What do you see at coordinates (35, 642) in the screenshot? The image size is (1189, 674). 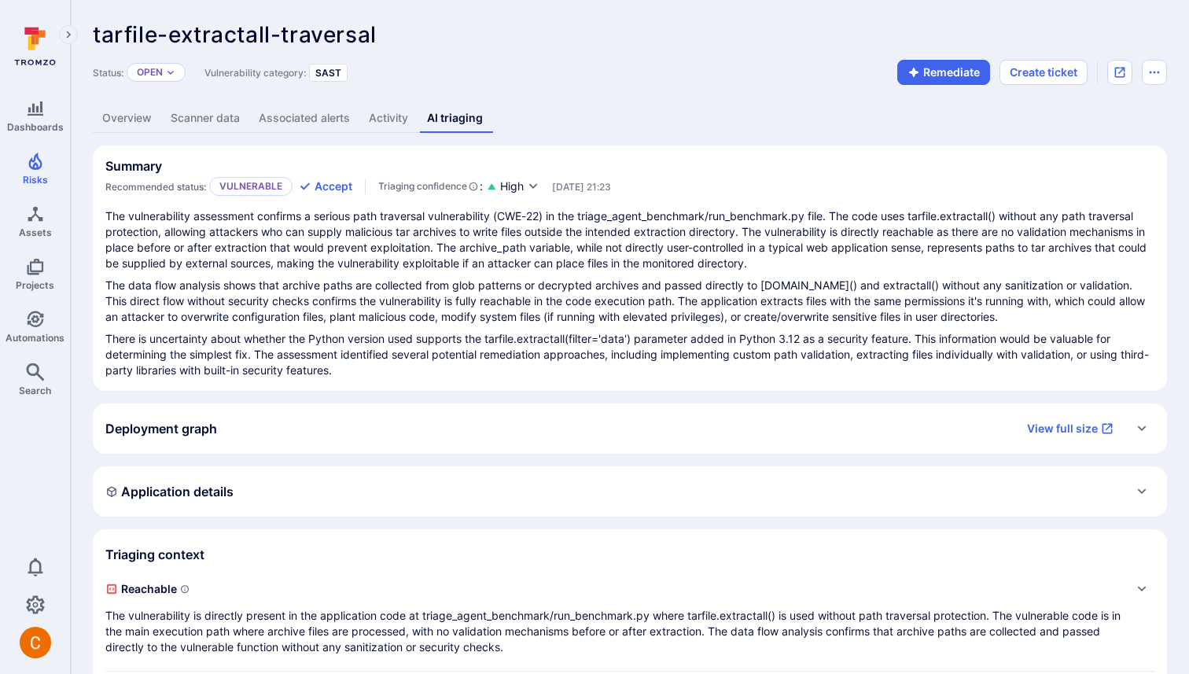 I see `img: ACg8ocJuq_DPPTkXyD9OlTnVLvDrpObecjcADscmEHLMiTyEnTELew=s96-c` at bounding box center [35, 642].